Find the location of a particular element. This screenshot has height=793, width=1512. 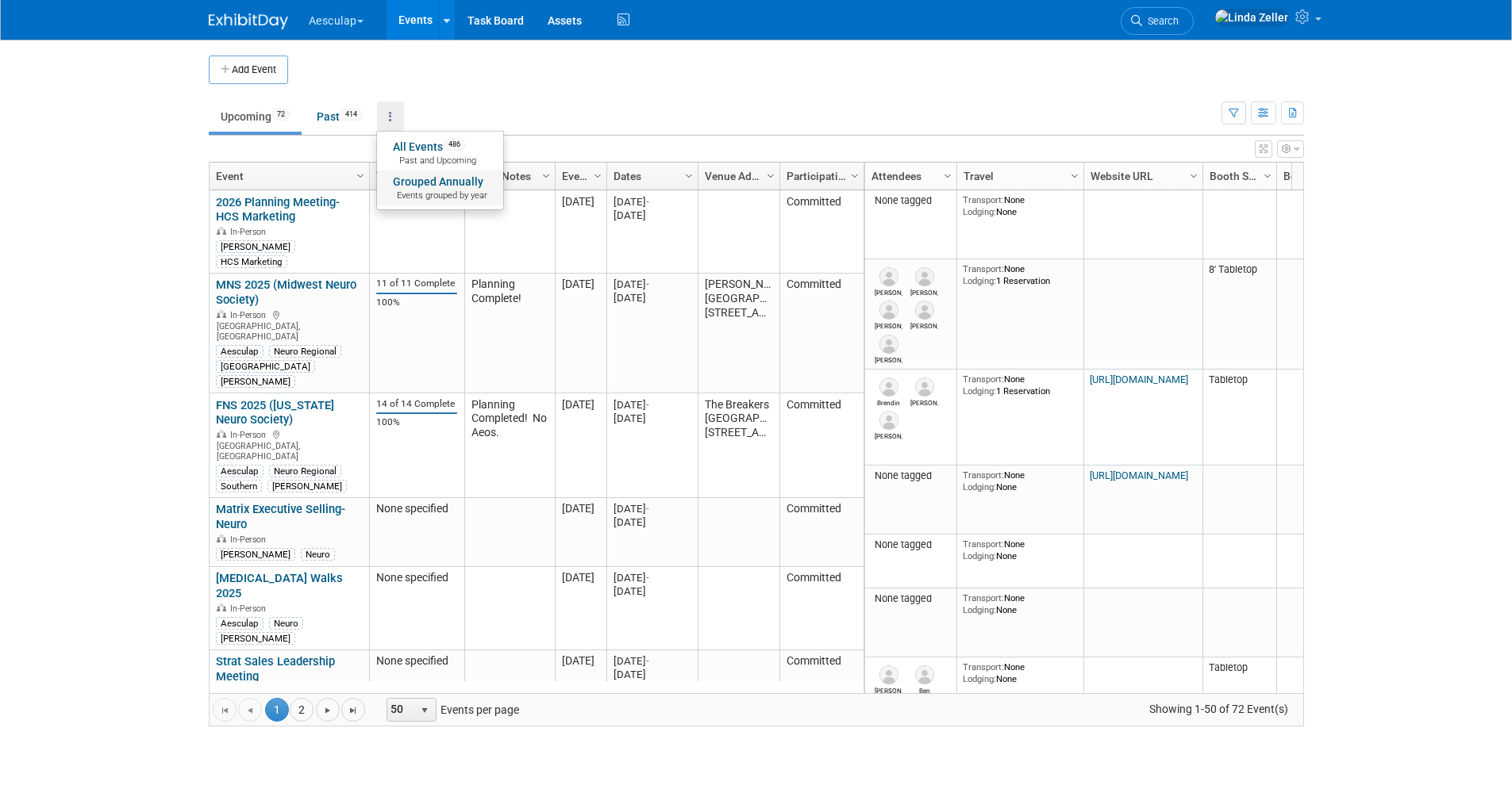

a: 2 is located at coordinates (301, 710).